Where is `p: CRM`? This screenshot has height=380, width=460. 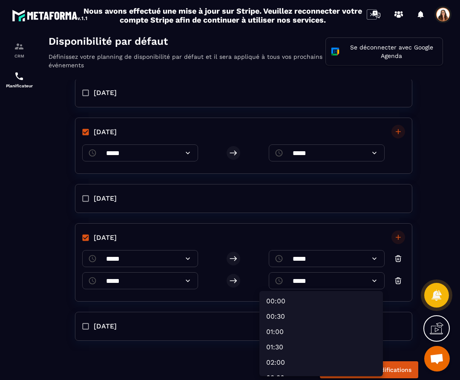
p: CRM is located at coordinates (19, 56).